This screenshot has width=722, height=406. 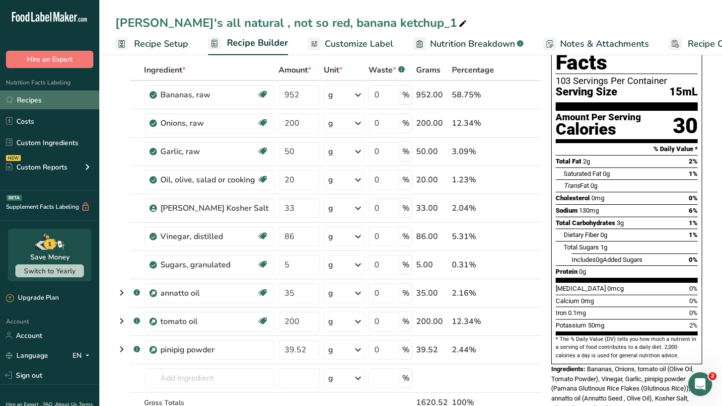 What do you see at coordinates (683, 92) in the screenshot?
I see `span: 15mL` at bounding box center [683, 92].